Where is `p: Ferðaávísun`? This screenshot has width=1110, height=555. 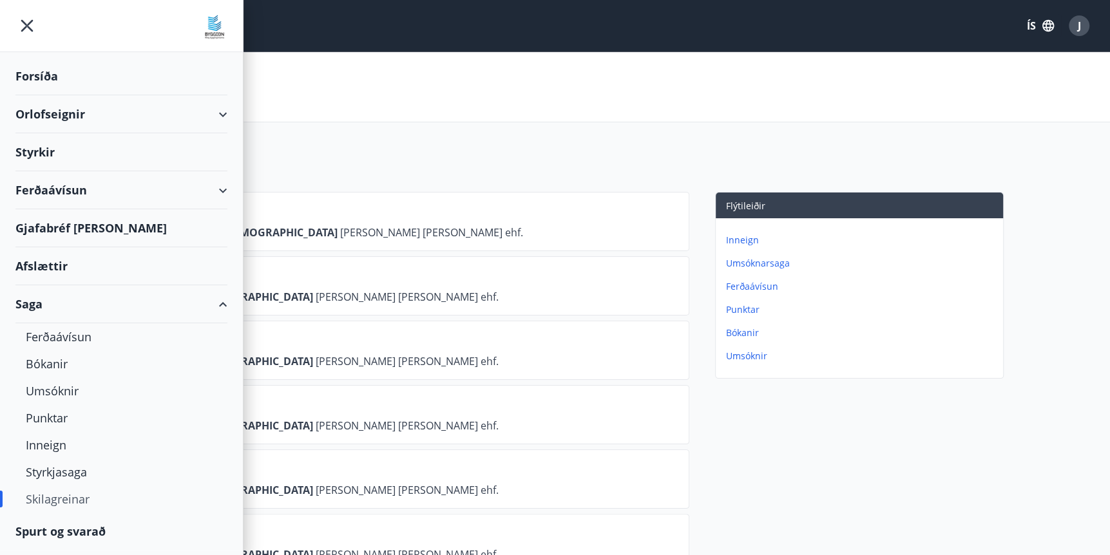
p: Ferðaávísun is located at coordinates (862, 287).